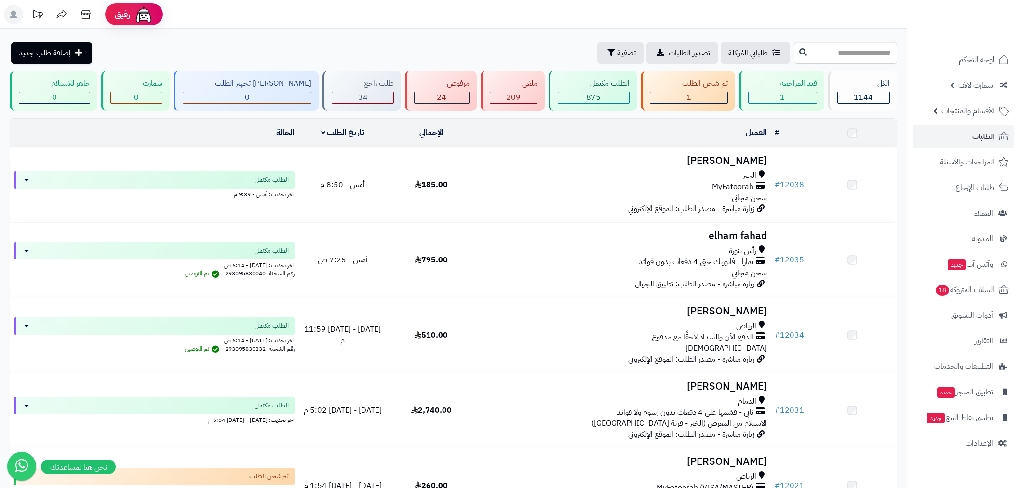 Image resolution: width=1020 pixels, height=488 pixels. I want to click on div: مرفوض, so click(441, 83).